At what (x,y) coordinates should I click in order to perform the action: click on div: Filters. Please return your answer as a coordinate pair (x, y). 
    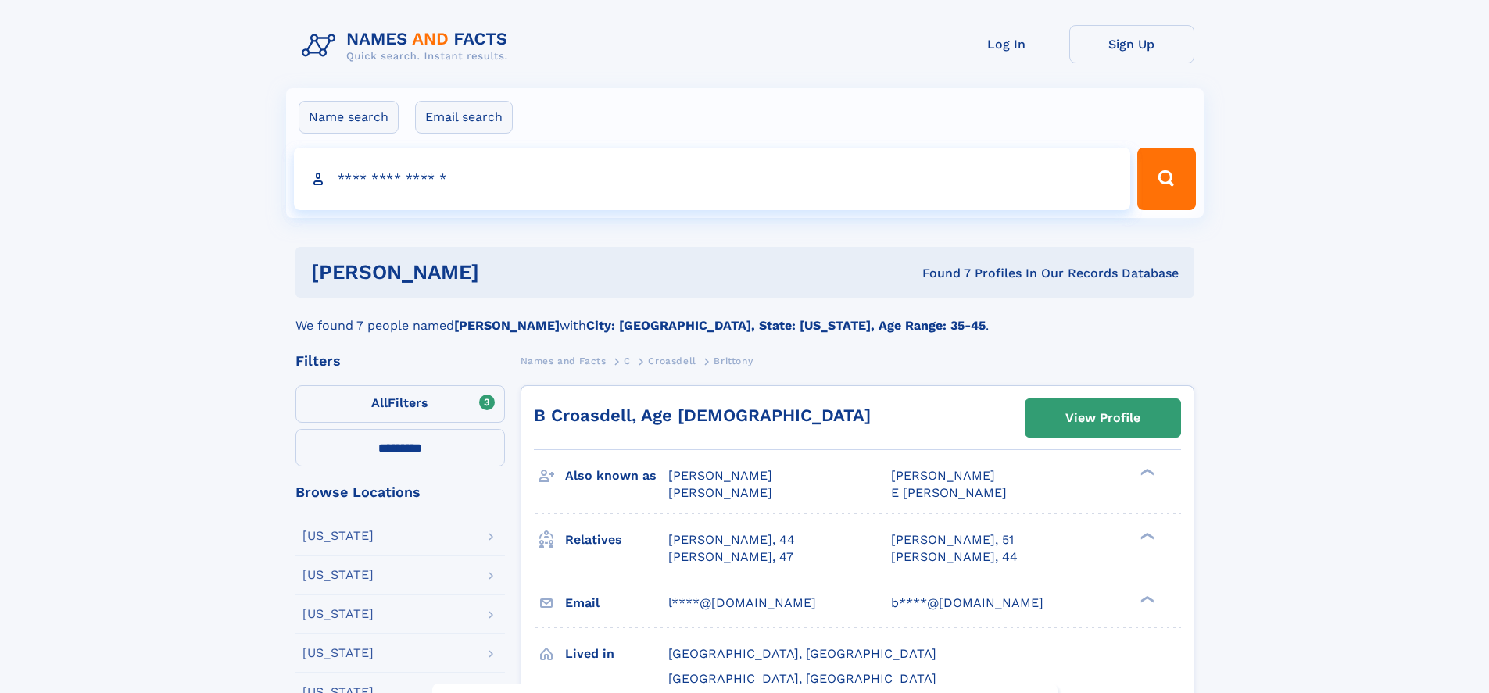
    Looking at the image, I should click on (400, 361).